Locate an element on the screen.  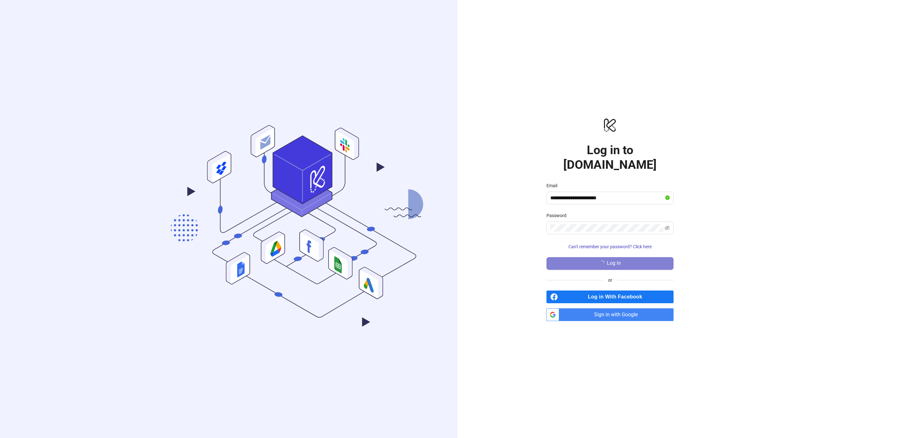
span: Log in is located at coordinates (614, 263).